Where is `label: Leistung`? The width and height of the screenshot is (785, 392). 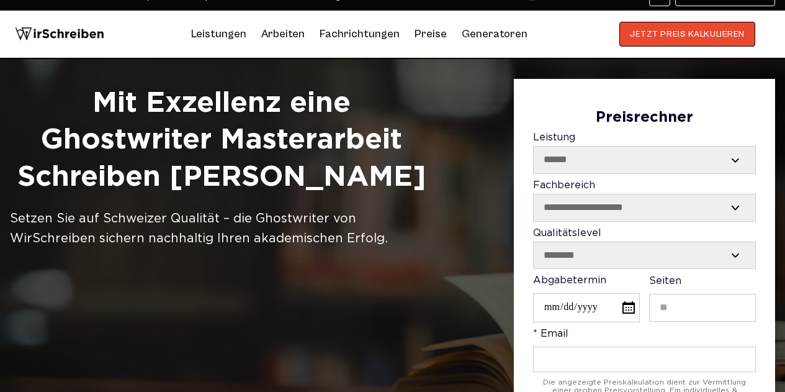 label: Leistung is located at coordinates (644, 153).